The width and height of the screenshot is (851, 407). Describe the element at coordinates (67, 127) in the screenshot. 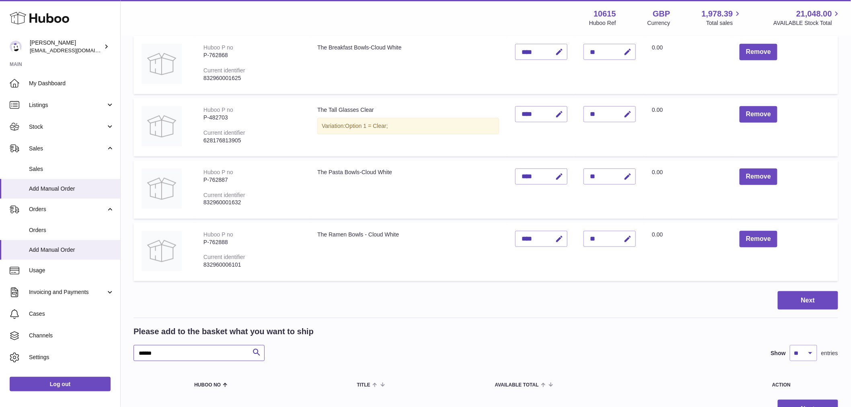

I see `span: Stock` at that location.